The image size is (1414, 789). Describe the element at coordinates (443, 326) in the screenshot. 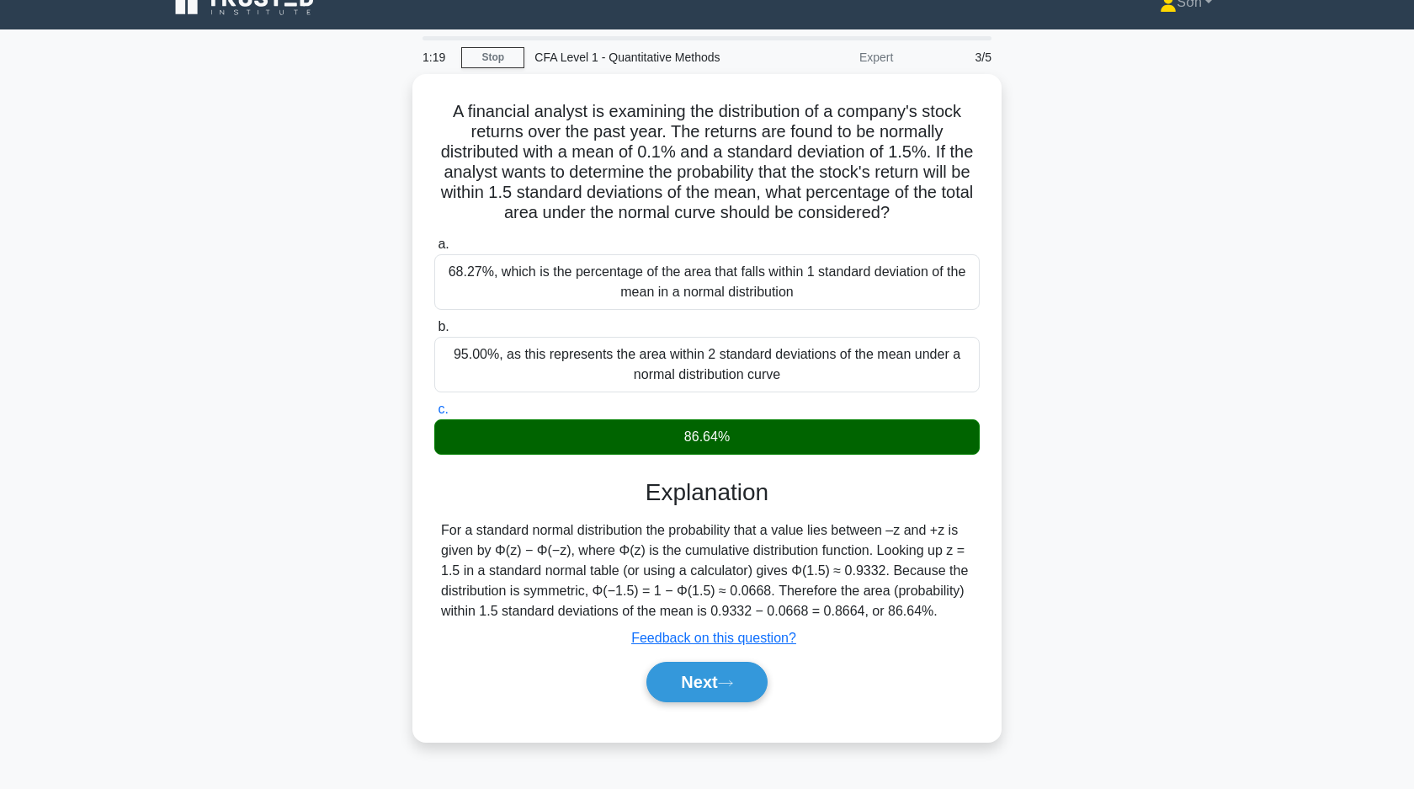

I see `span: b.` at that location.